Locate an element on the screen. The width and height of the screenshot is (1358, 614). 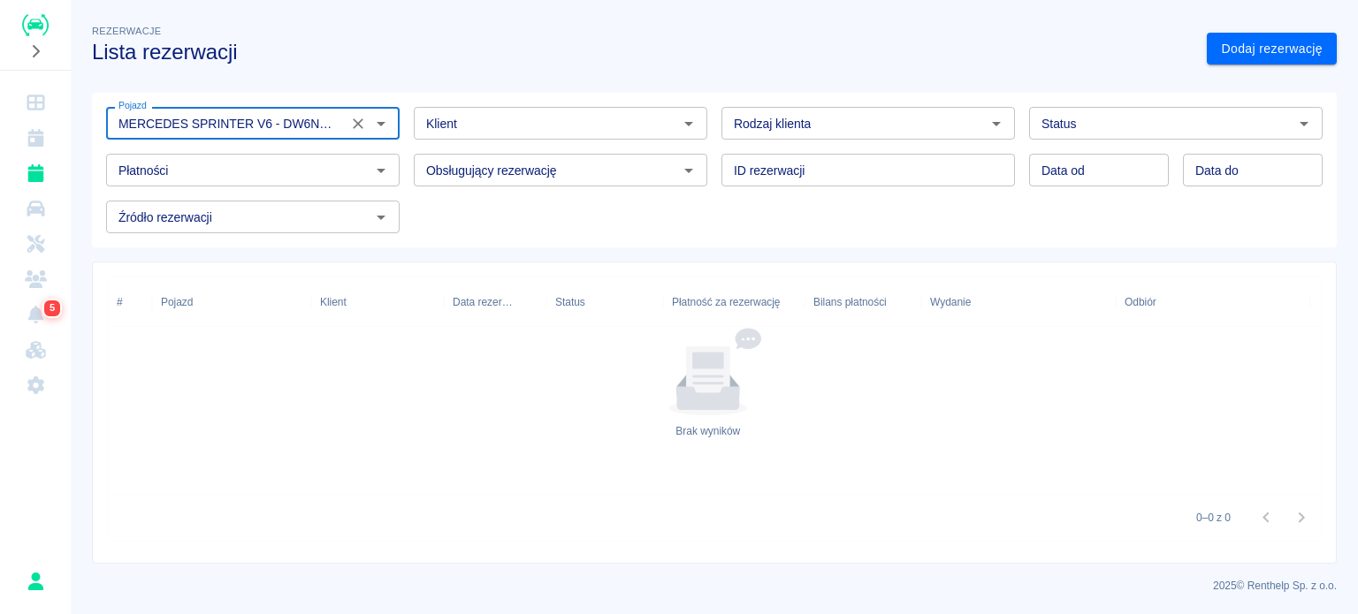
a: Dodaj rezerwację is located at coordinates (1271, 49).